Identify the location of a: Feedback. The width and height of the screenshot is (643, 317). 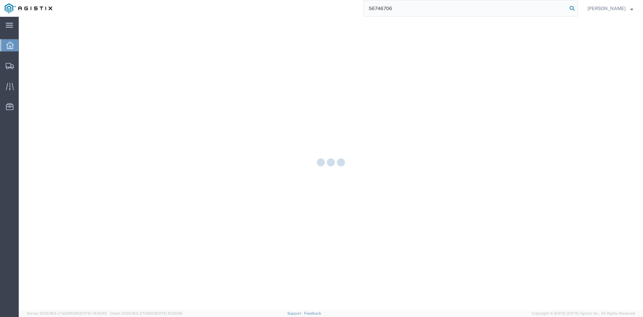
(313, 313).